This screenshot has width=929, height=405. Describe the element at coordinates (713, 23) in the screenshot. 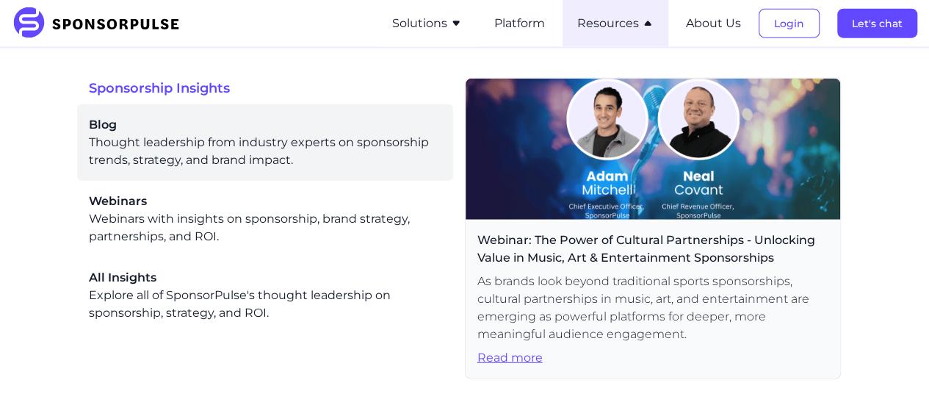

I see `a: About Us` at that location.